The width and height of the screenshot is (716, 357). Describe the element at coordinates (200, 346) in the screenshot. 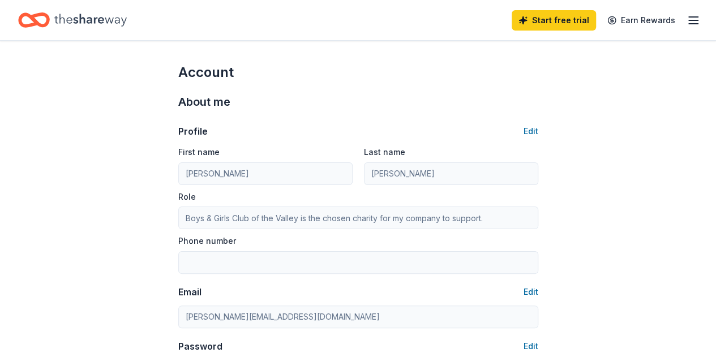

I see `div: Password` at that location.